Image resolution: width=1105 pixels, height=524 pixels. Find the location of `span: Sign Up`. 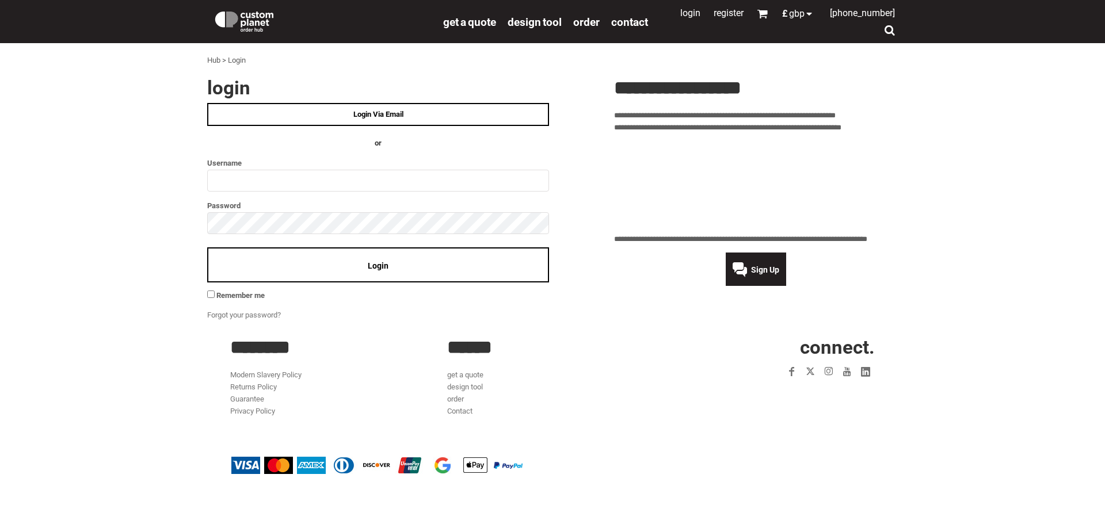

span: Sign Up is located at coordinates (765, 270).